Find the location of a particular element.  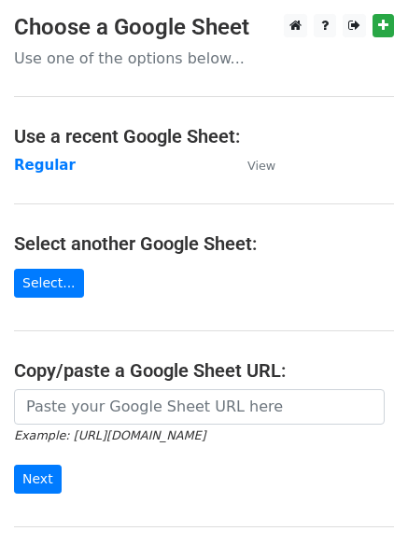

strong: Regular is located at coordinates (45, 165).